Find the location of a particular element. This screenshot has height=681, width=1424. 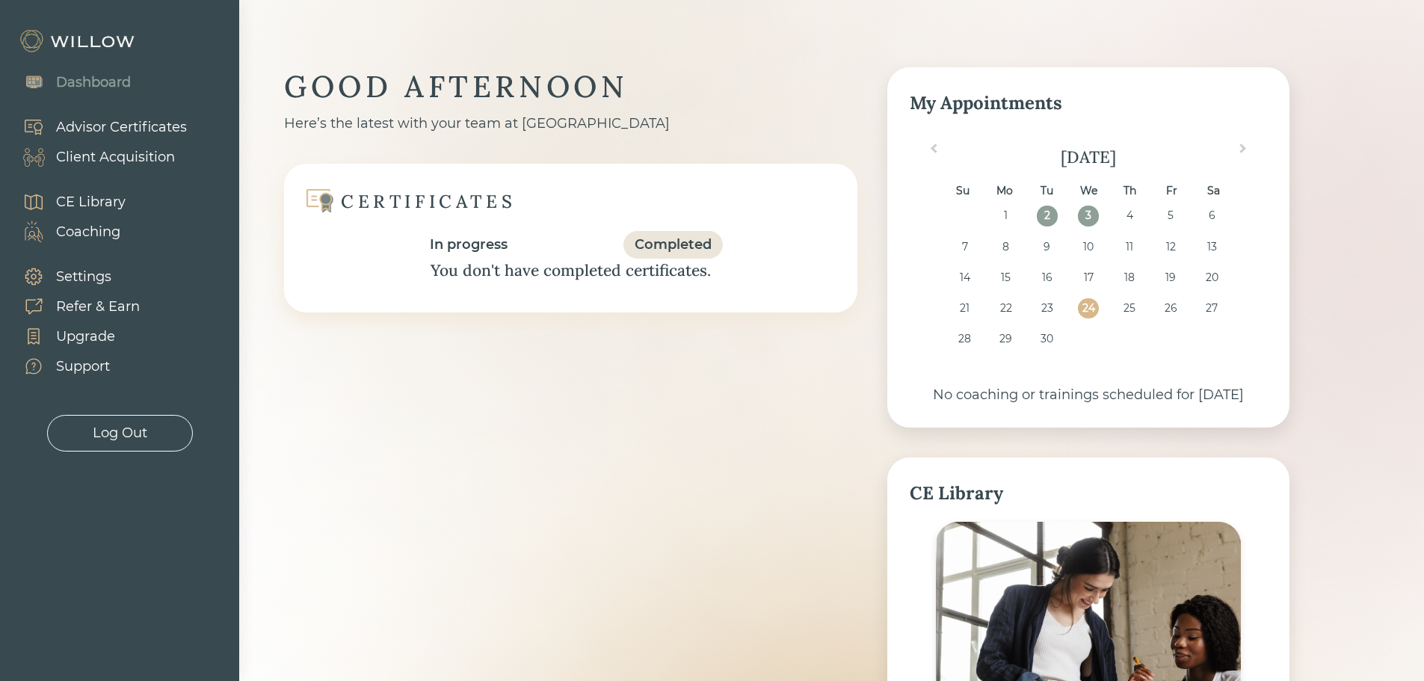

div: Dashboard is located at coordinates (93, 82).